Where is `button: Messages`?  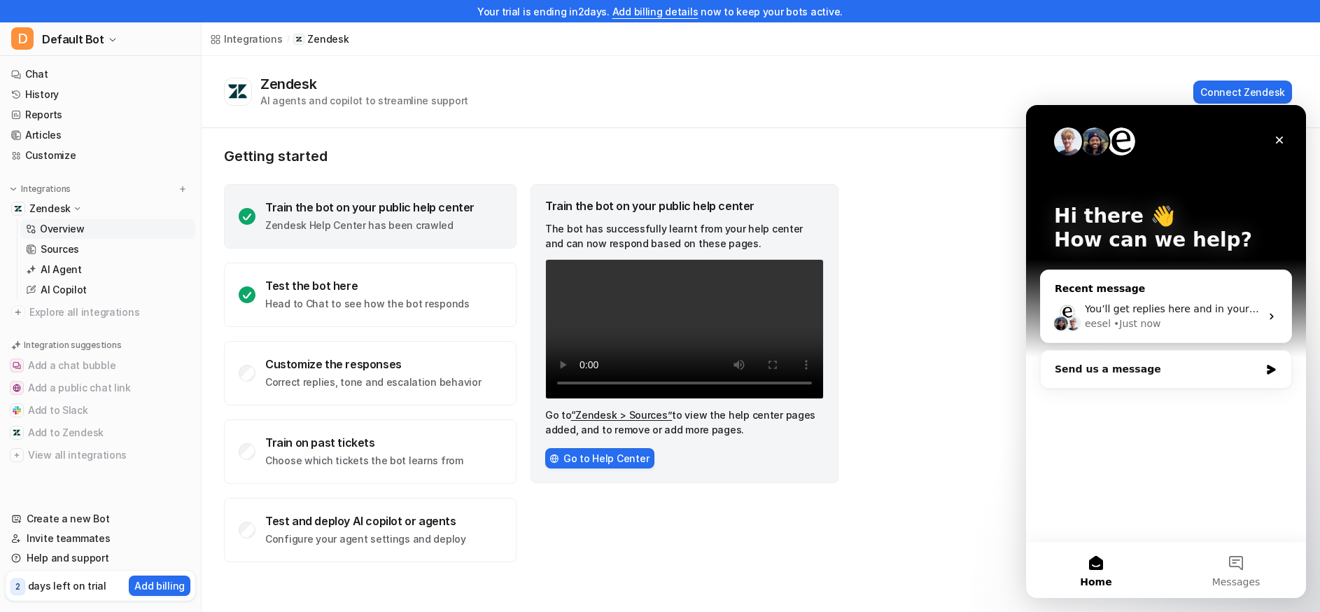
button: Messages is located at coordinates (210, 465).